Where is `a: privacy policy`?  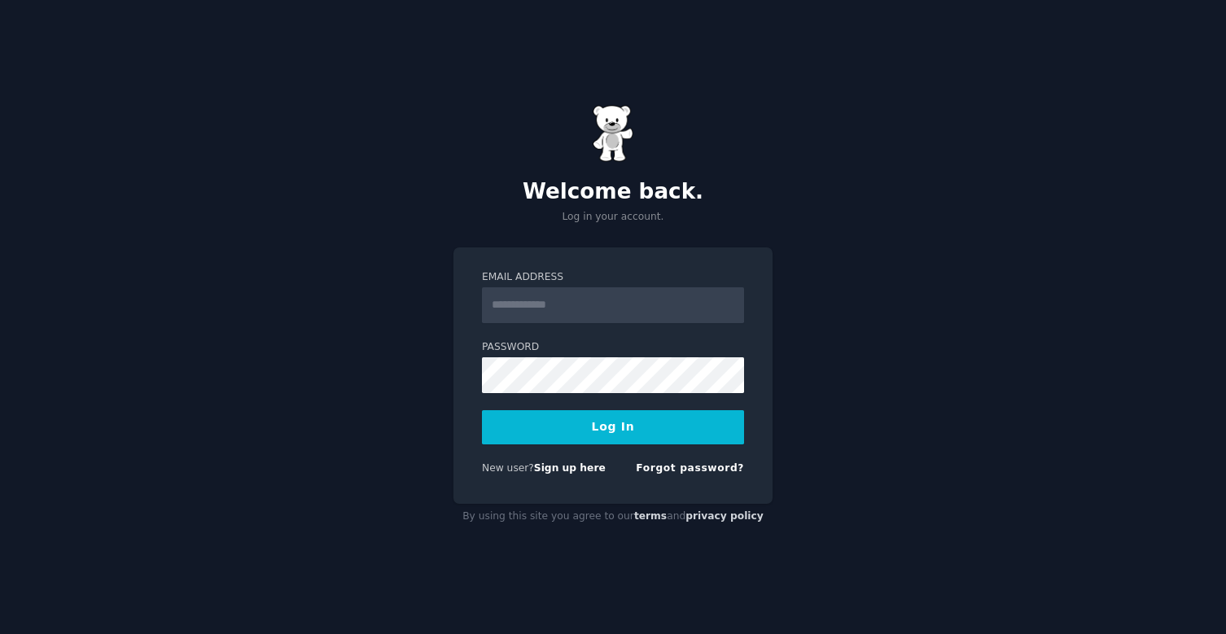
a: privacy policy is located at coordinates (725, 516).